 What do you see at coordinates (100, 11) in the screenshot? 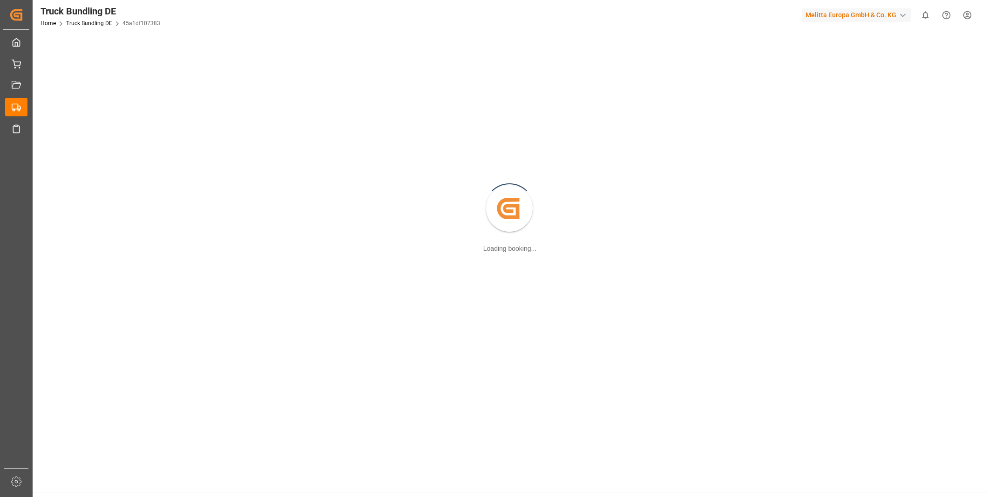
I see `div: Truck Bundling DE` at bounding box center [100, 11].